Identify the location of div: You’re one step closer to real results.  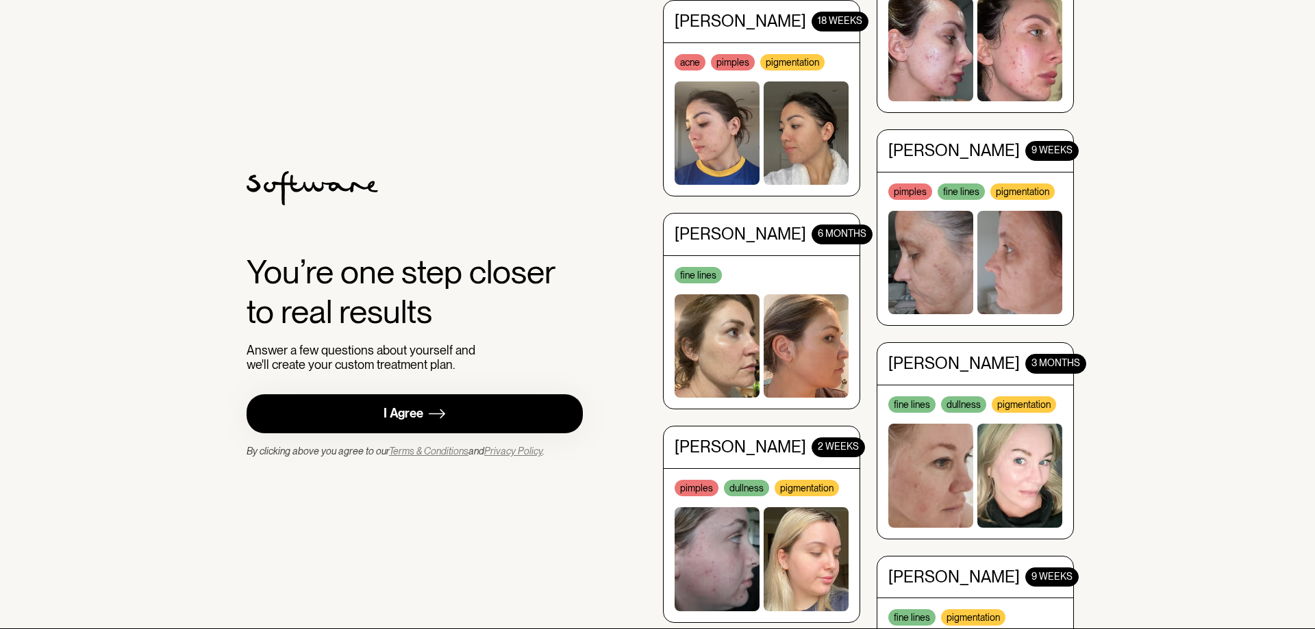
(414, 292).